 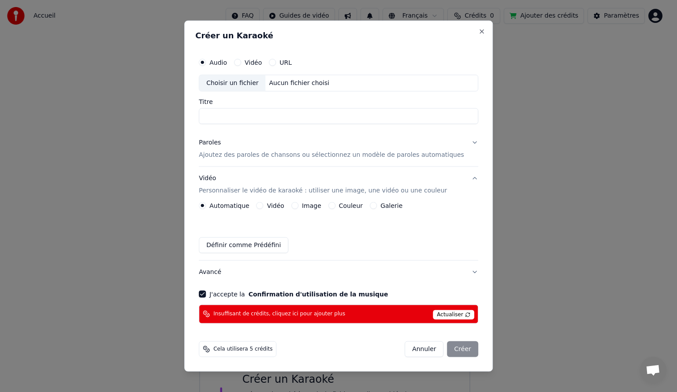 I want to click on p: Ajoutez des paroles de chansons ou sélectionnez un modèle de paroles automatiques, so click(x=332, y=155).